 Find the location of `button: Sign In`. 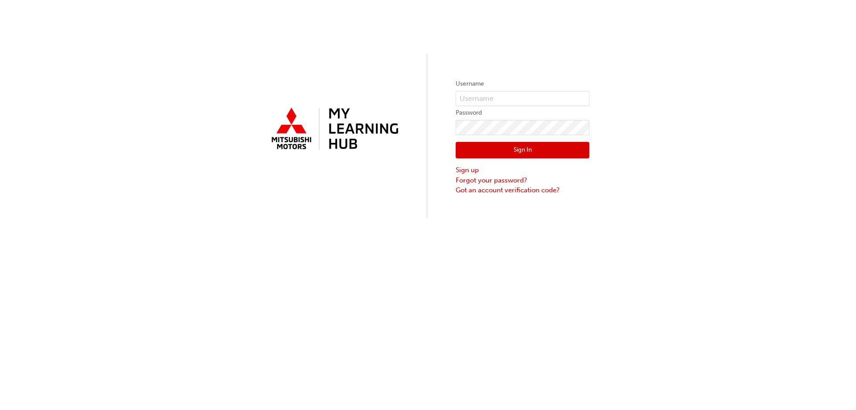

button: Sign In is located at coordinates (522, 150).